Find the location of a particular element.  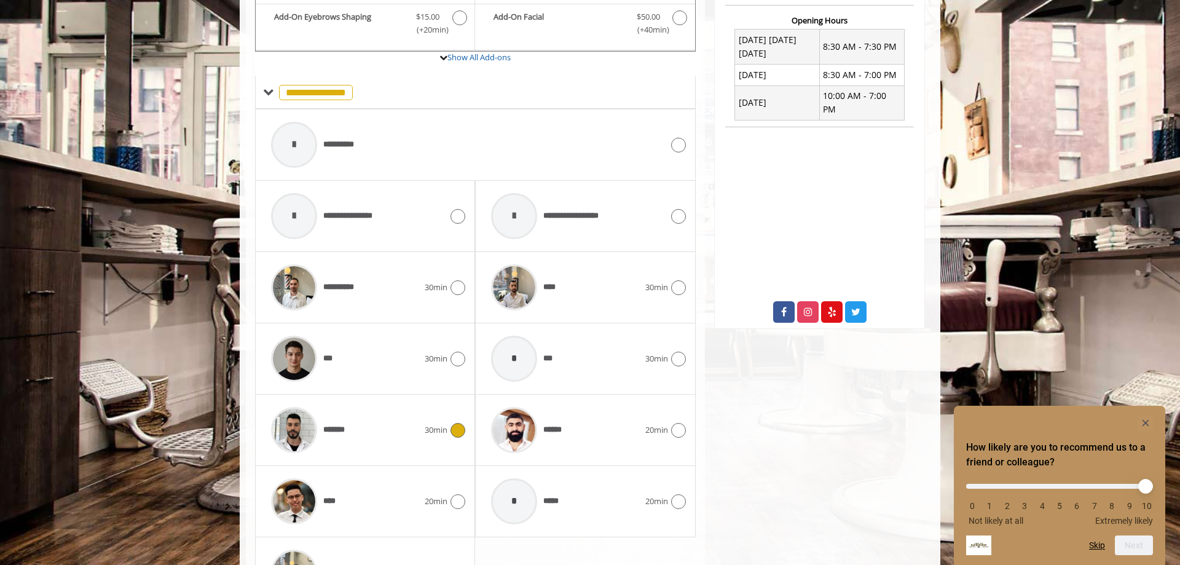

span: Not likely at all is located at coordinates (996, 521).